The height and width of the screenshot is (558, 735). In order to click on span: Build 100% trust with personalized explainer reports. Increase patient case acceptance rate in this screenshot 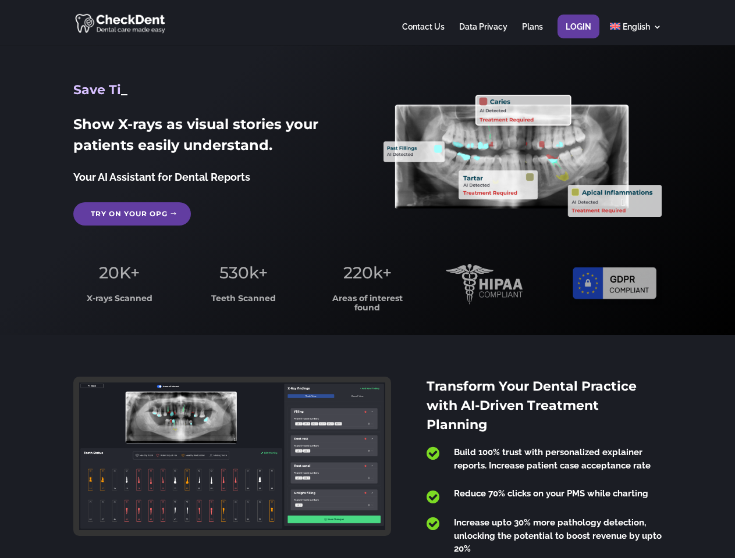, I will do `click(552, 459)`.